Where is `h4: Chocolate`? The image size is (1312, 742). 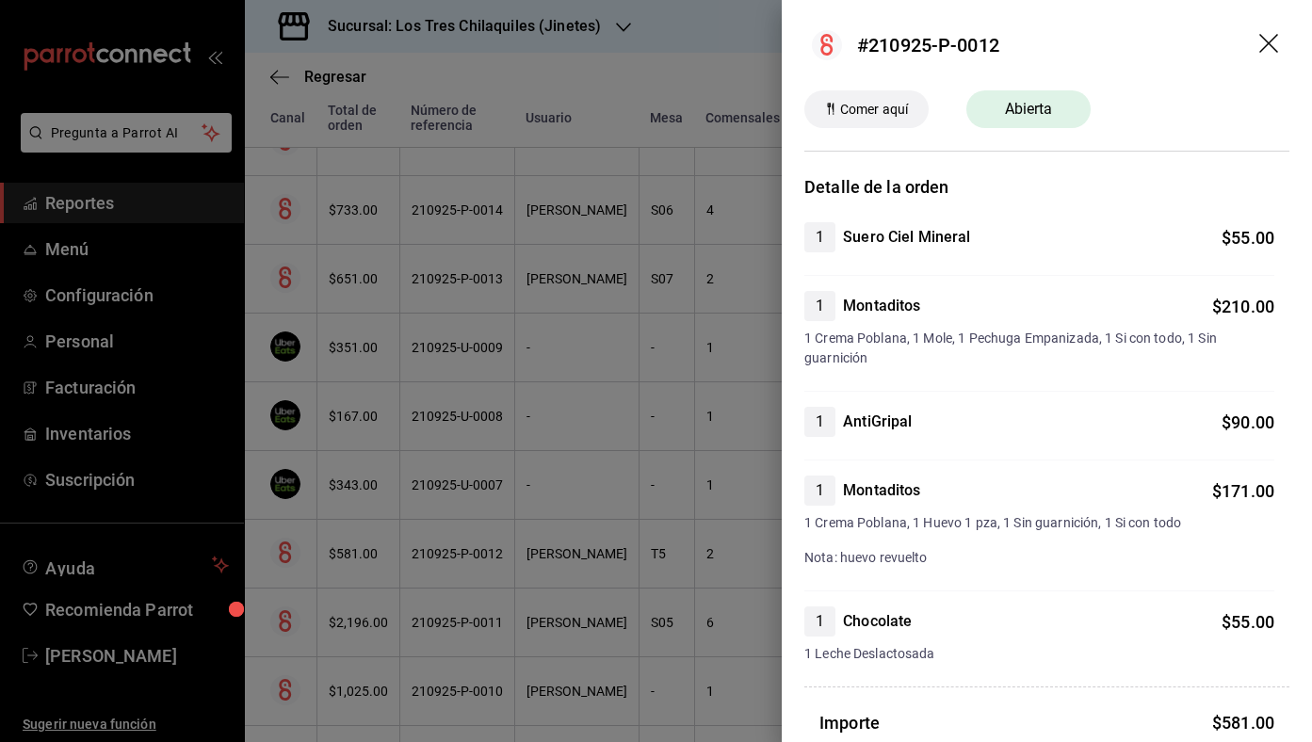 h4: Chocolate is located at coordinates (877, 622).